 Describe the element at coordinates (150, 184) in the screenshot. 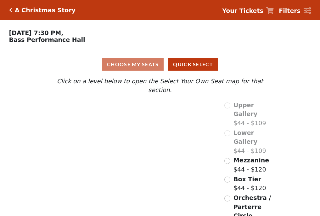

I see `path: Orchestra / Parterre Circle - Seats Available: 237` at that location.